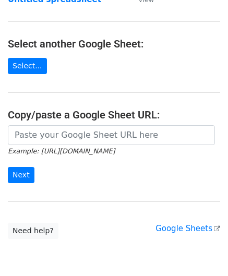  Describe the element at coordinates (114, 44) in the screenshot. I see `h4: Select another Google Sheet:` at that location.